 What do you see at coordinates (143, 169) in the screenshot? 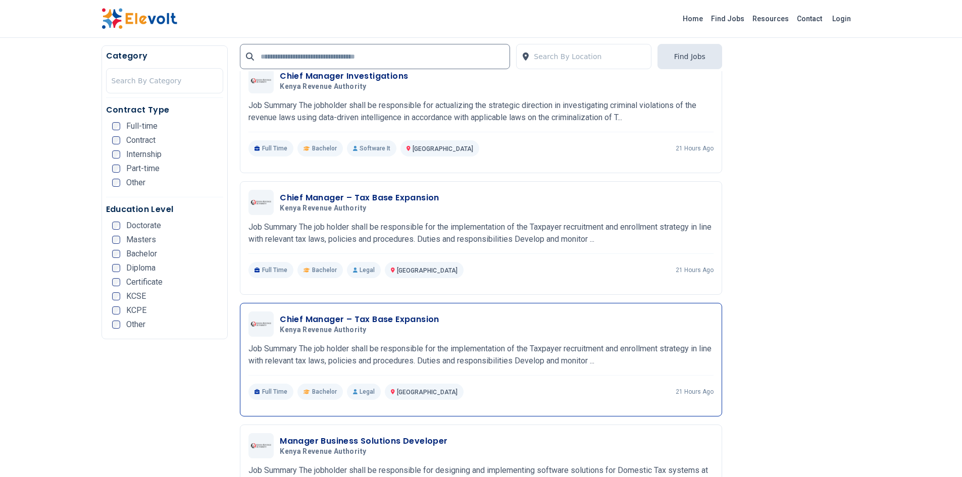
I see `span: Part-time` at bounding box center [143, 169].